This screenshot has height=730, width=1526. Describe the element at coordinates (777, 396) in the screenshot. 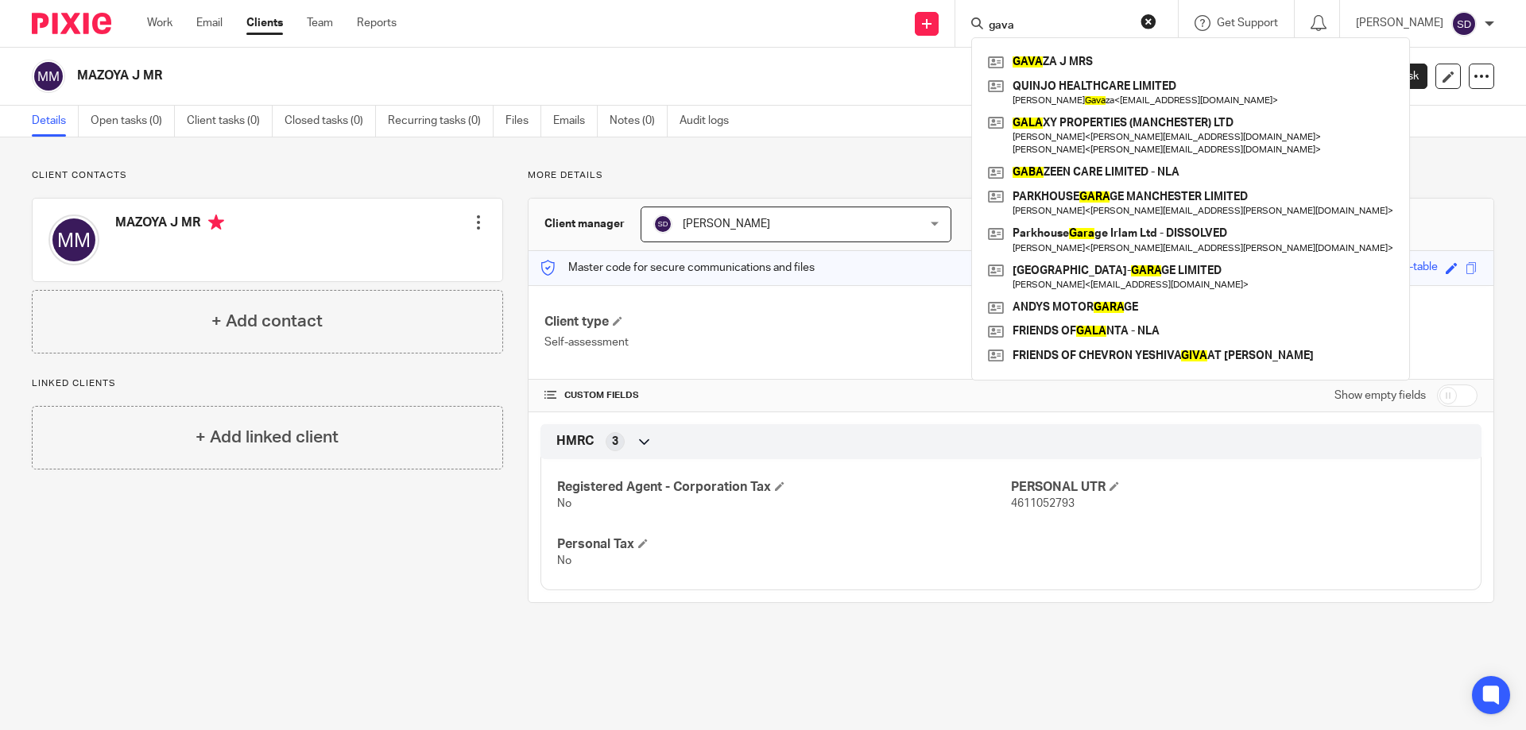

I see `h4: CUSTOM FIELDS` at that location.